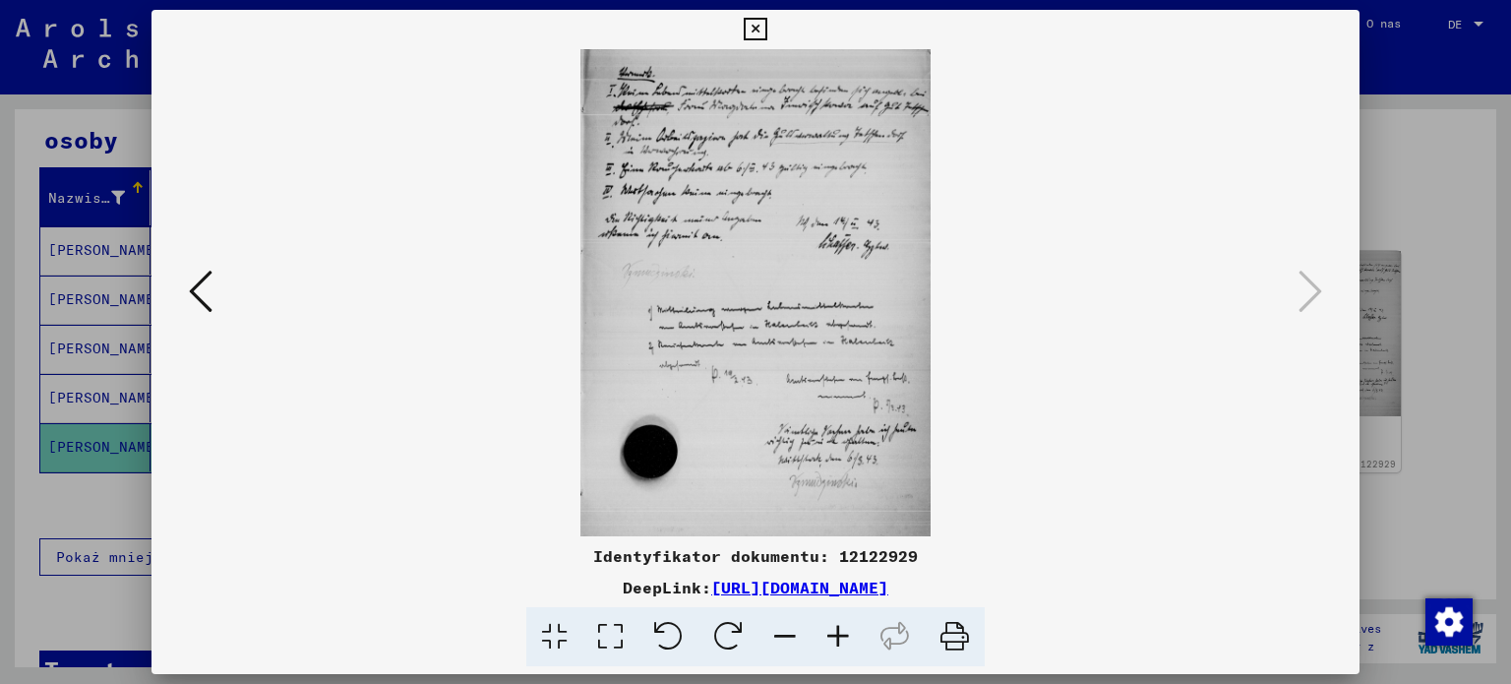  What do you see at coordinates (1449, 622) in the screenshot?
I see `img: Zmiana zgody` at bounding box center [1449, 622].